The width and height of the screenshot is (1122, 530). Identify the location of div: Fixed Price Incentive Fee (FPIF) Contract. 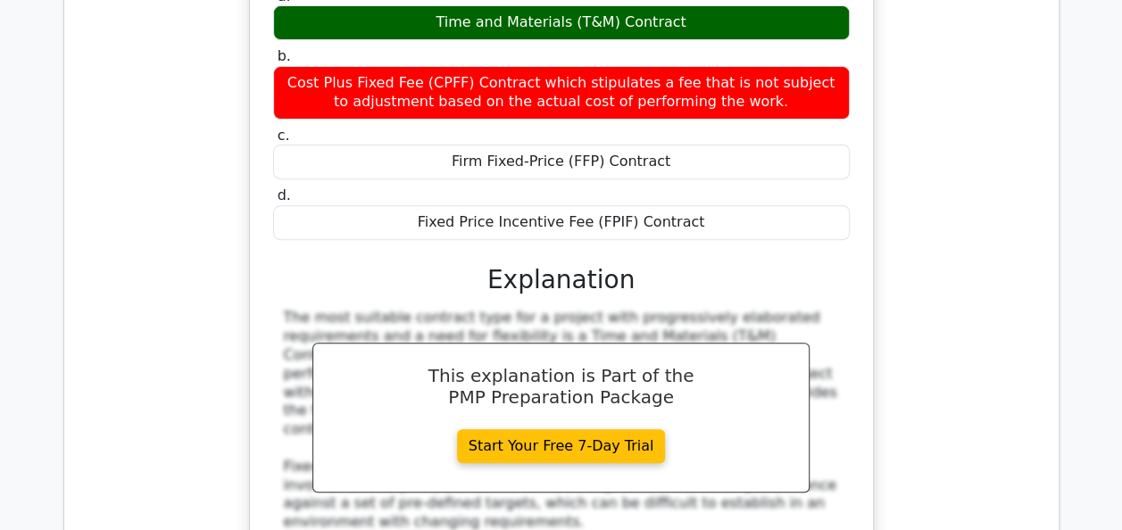
(561, 222).